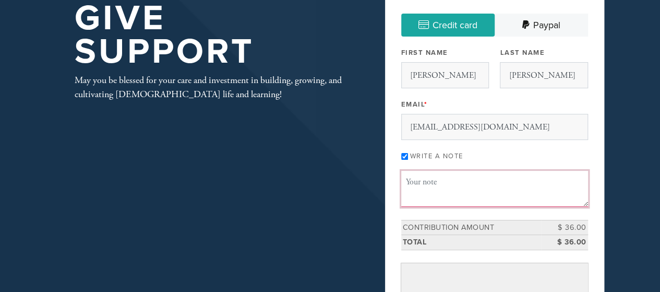  Describe the element at coordinates (437, 156) in the screenshot. I see `label: Write a note` at that location.